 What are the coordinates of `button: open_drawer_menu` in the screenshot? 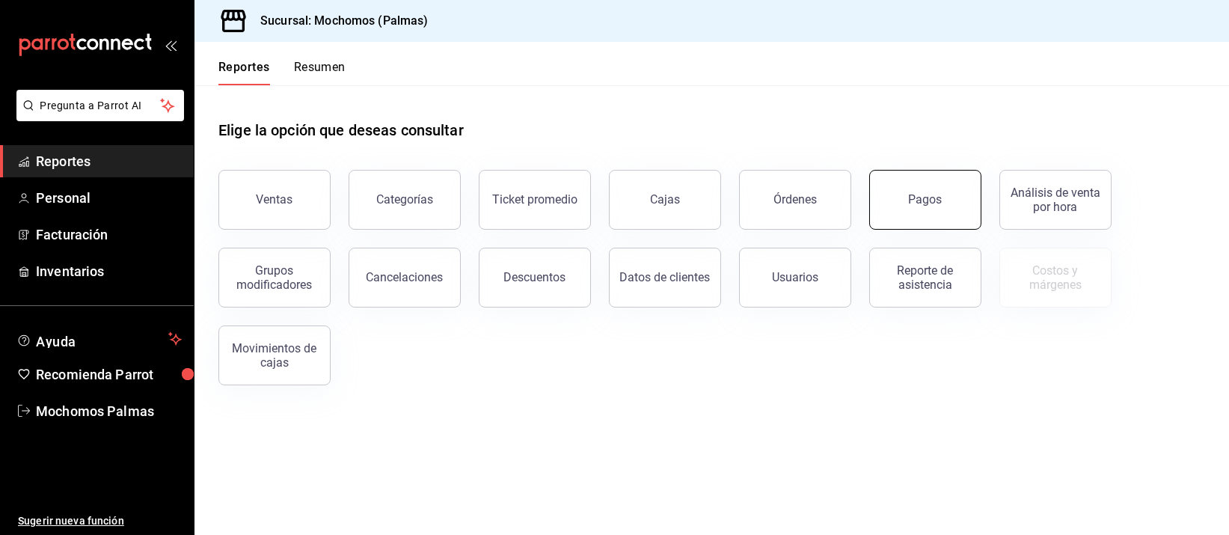 It's located at (171, 45).